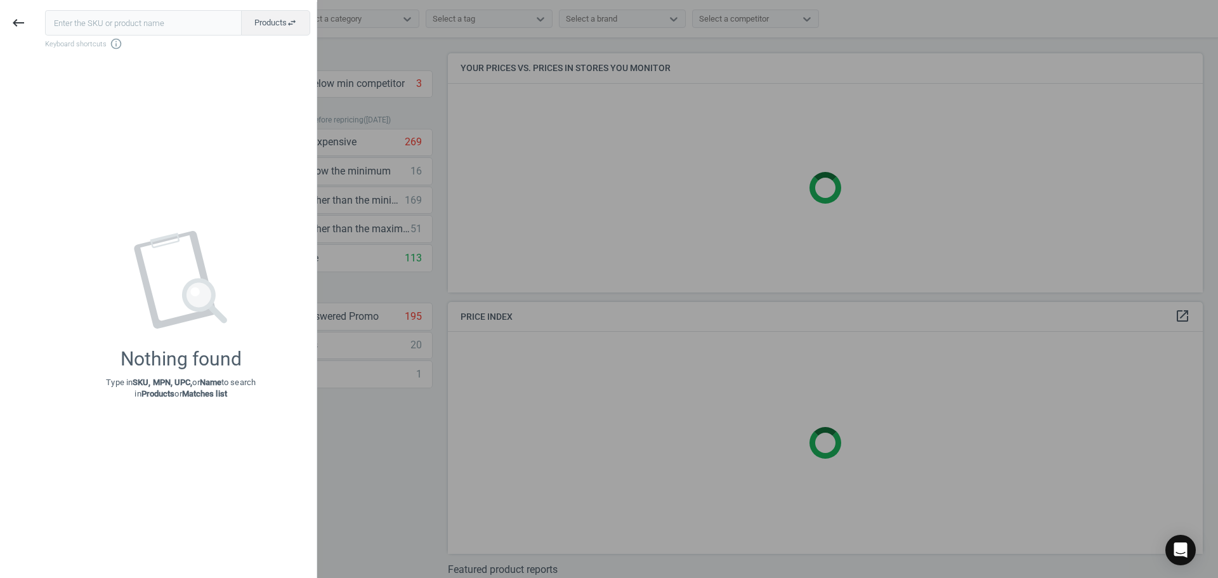 The width and height of the screenshot is (1218, 578). What do you see at coordinates (1180, 550) in the screenshot?
I see `div: Open Intercom Messenger` at bounding box center [1180, 550].